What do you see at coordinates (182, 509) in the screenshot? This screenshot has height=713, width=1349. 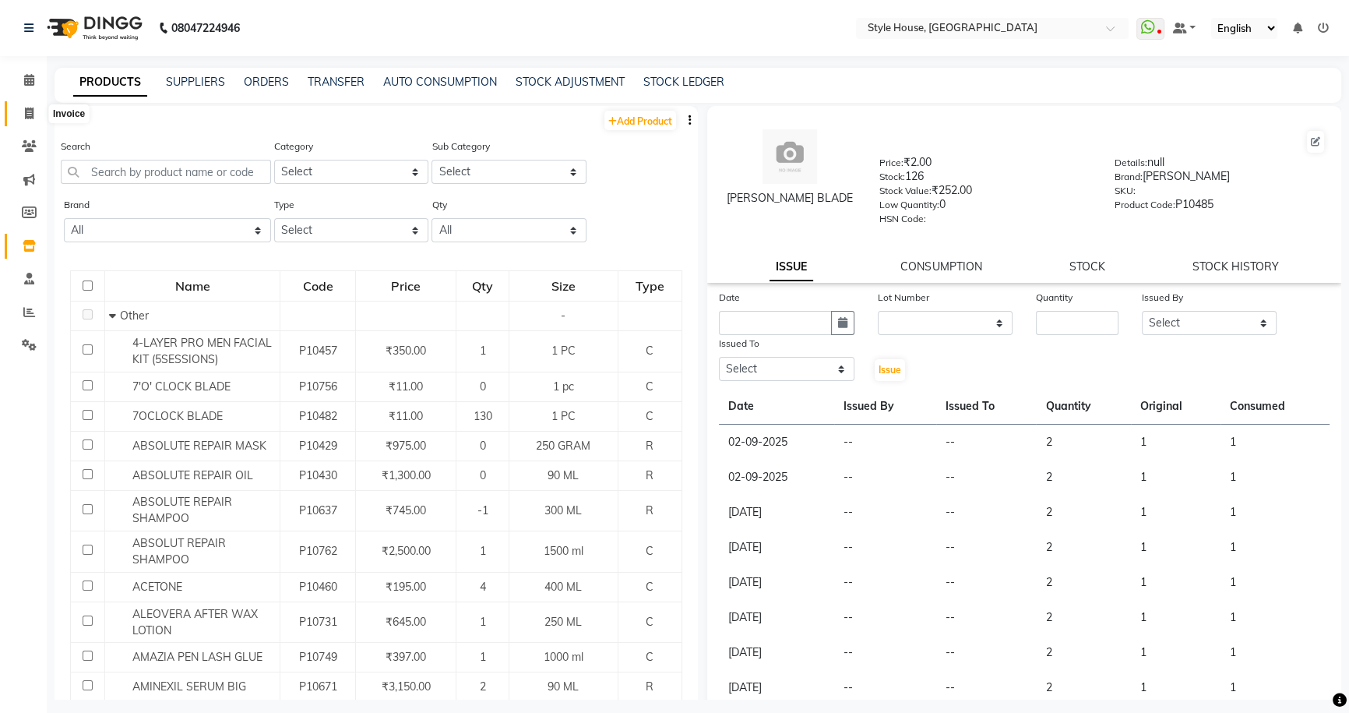 I see `span: ABSOLUTE REPAIR SHAMPOO` at bounding box center [182, 509].